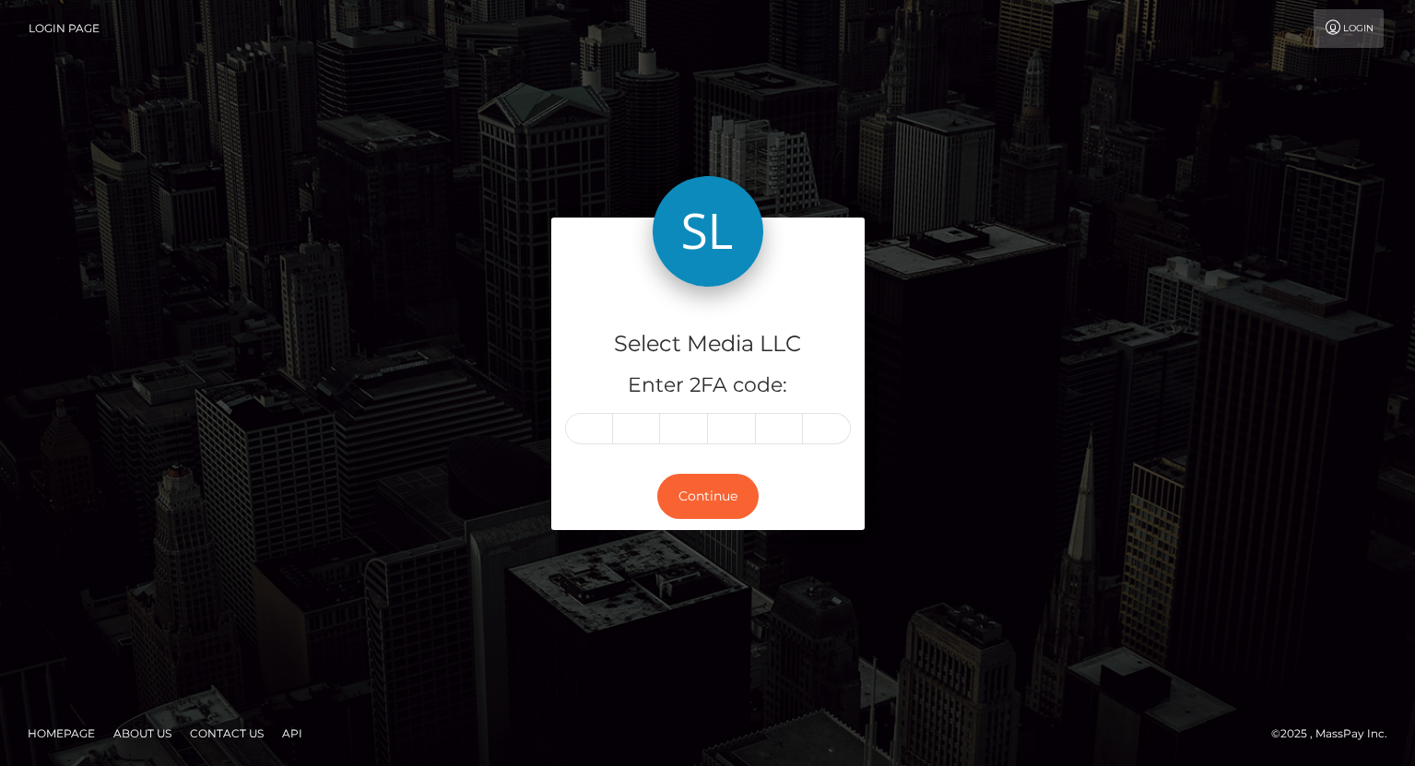 This screenshot has width=1415, height=766. I want to click on a: About Us, so click(142, 733).